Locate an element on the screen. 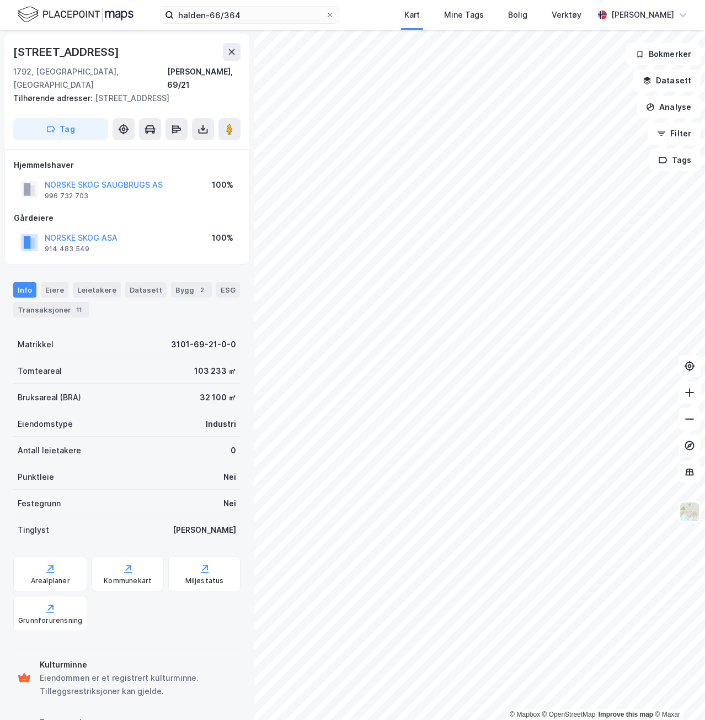 Image resolution: width=705 pixels, height=720 pixels. div: 914 483 549 is located at coordinates (67, 249).